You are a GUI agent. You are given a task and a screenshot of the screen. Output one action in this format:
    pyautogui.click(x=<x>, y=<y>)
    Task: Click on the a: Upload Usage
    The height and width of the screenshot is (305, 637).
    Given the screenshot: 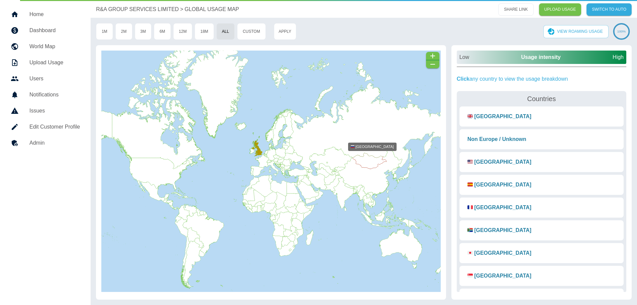 What is the action you would take?
    pyautogui.click(x=45, y=63)
    